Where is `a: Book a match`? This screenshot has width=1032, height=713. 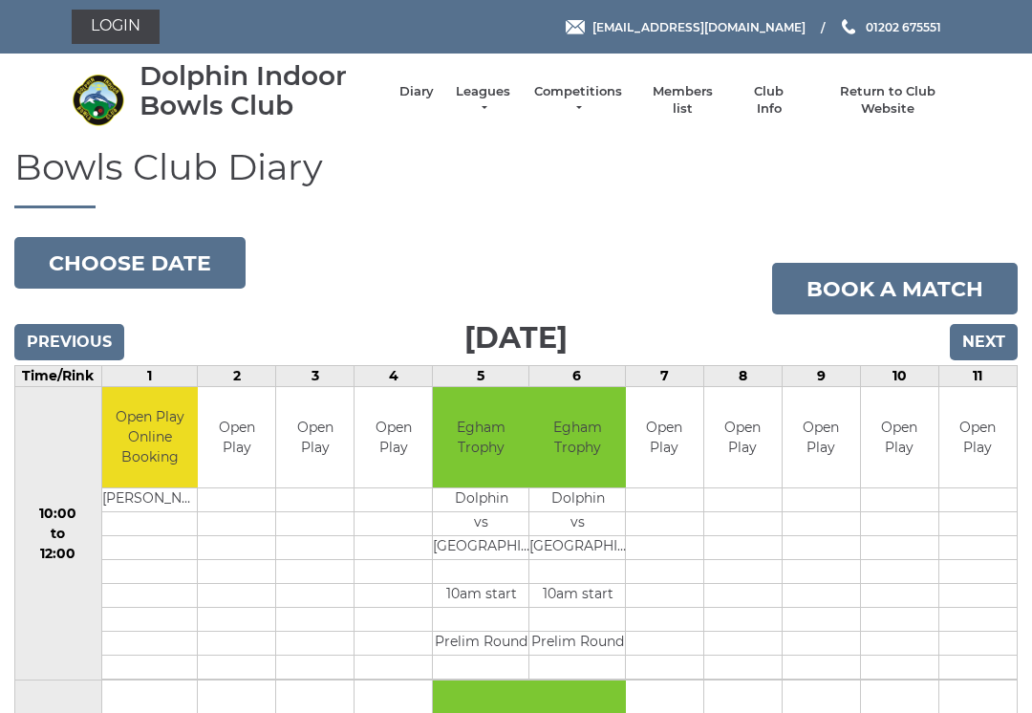
a: Book a match is located at coordinates (894, 288).